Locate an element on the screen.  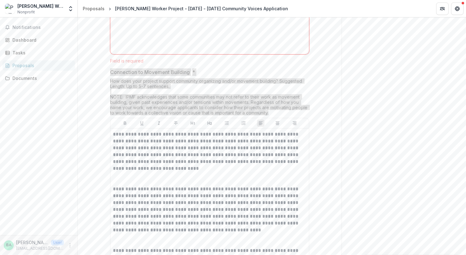
button: Notifications is located at coordinates (39, 27).